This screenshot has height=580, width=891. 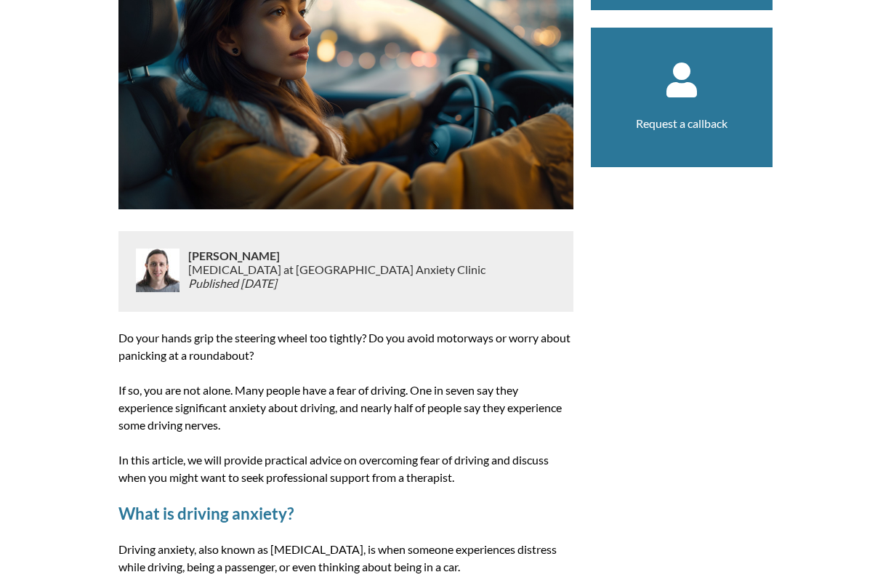 What do you see at coordinates (346, 513) in the screenshot?
I see `h2: What is driving anxiety?` at bounding box center [346, 513].